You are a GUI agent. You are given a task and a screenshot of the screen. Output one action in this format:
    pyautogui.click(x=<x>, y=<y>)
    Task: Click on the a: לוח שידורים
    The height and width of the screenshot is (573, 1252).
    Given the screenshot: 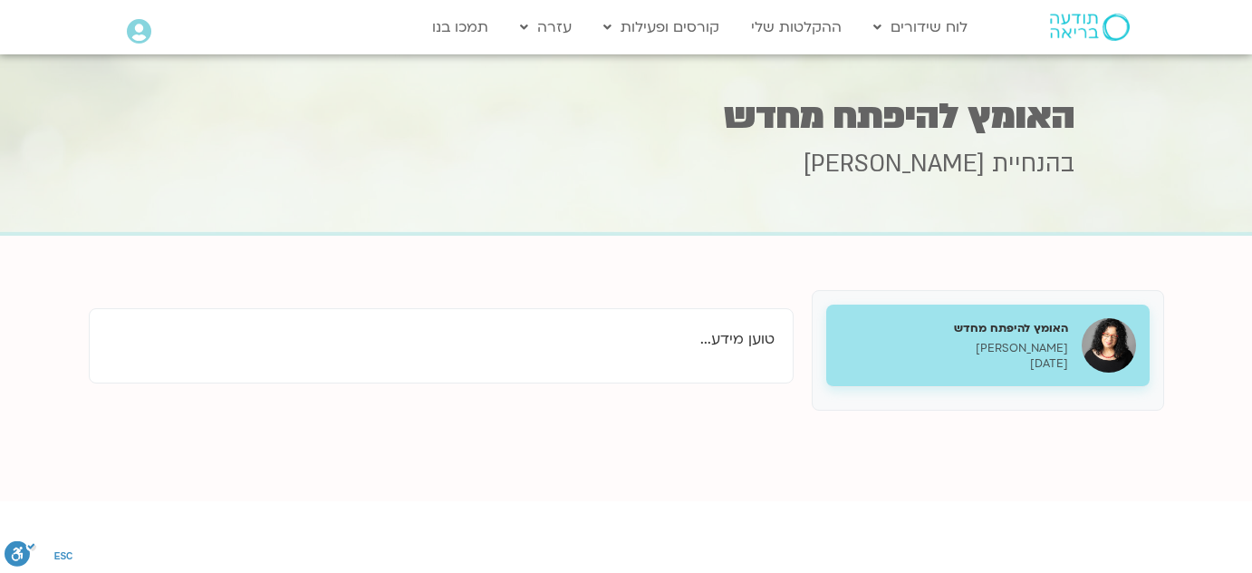 What is the action you would take?
    pyautogui.click(x=921, y=27)
    